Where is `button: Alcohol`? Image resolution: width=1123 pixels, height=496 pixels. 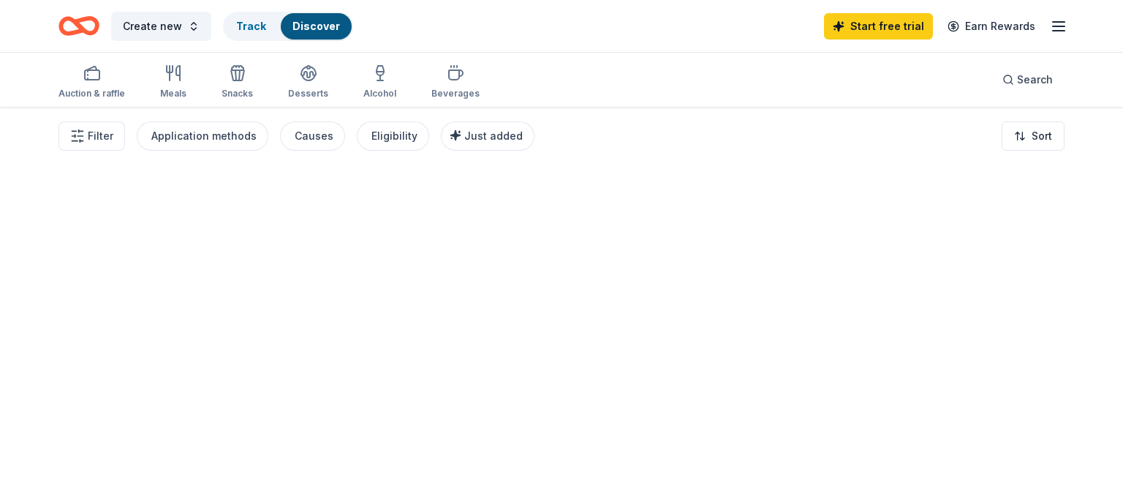 button: Alcohol is located at coordinates (379, 83).